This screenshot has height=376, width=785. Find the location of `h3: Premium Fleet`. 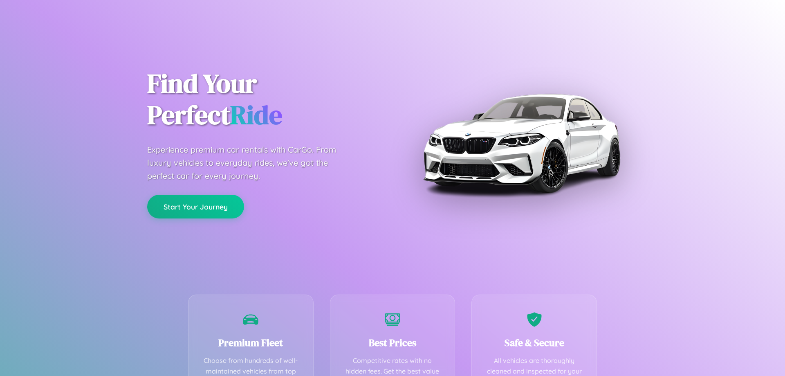

h3: Premium Fleet is located at coordinates (251, 342).